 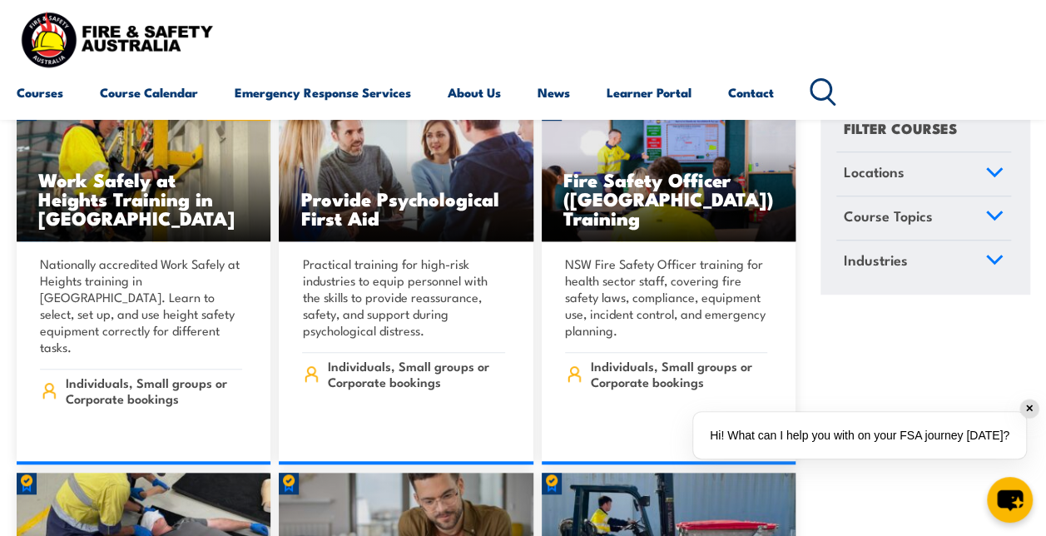 What do you see at coordinates (649, 92) in the screenshot?
I see `a: Learner Portal` at bounding box center [649, 92].